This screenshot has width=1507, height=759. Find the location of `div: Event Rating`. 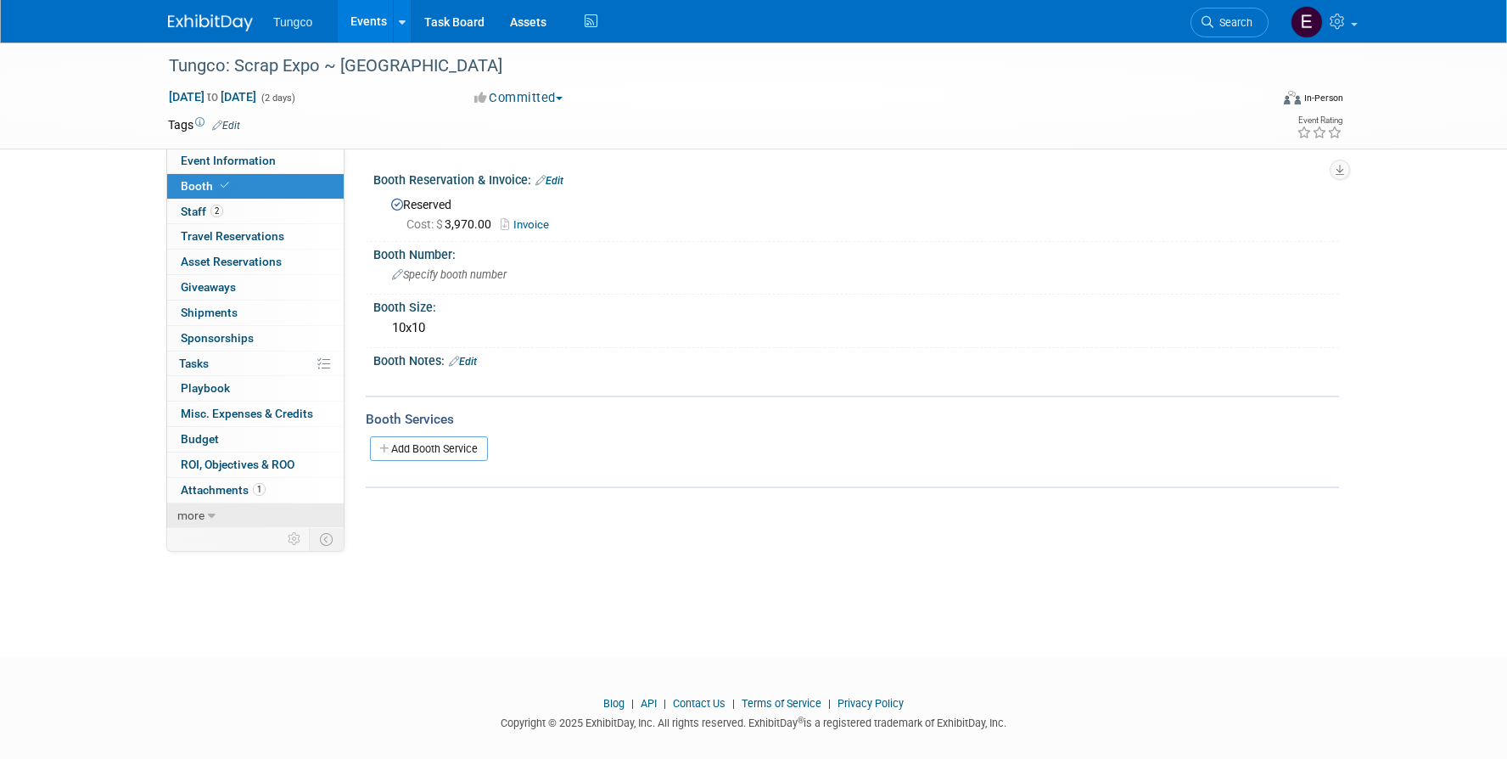

div: Event Rating is located at coordinates (1320, 121).